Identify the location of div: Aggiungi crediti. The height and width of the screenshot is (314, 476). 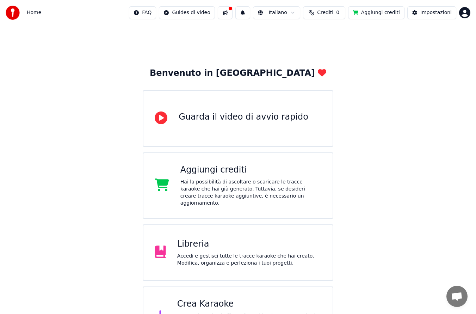
(251, 170).